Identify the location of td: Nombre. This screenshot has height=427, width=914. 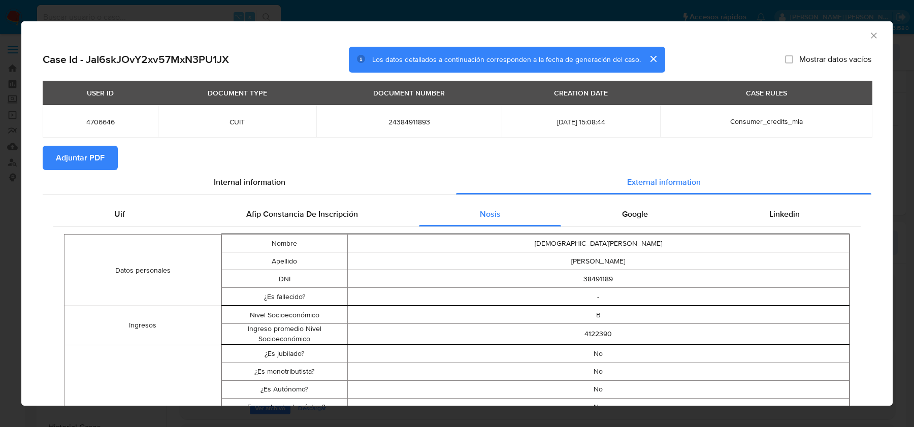
(284, 243).